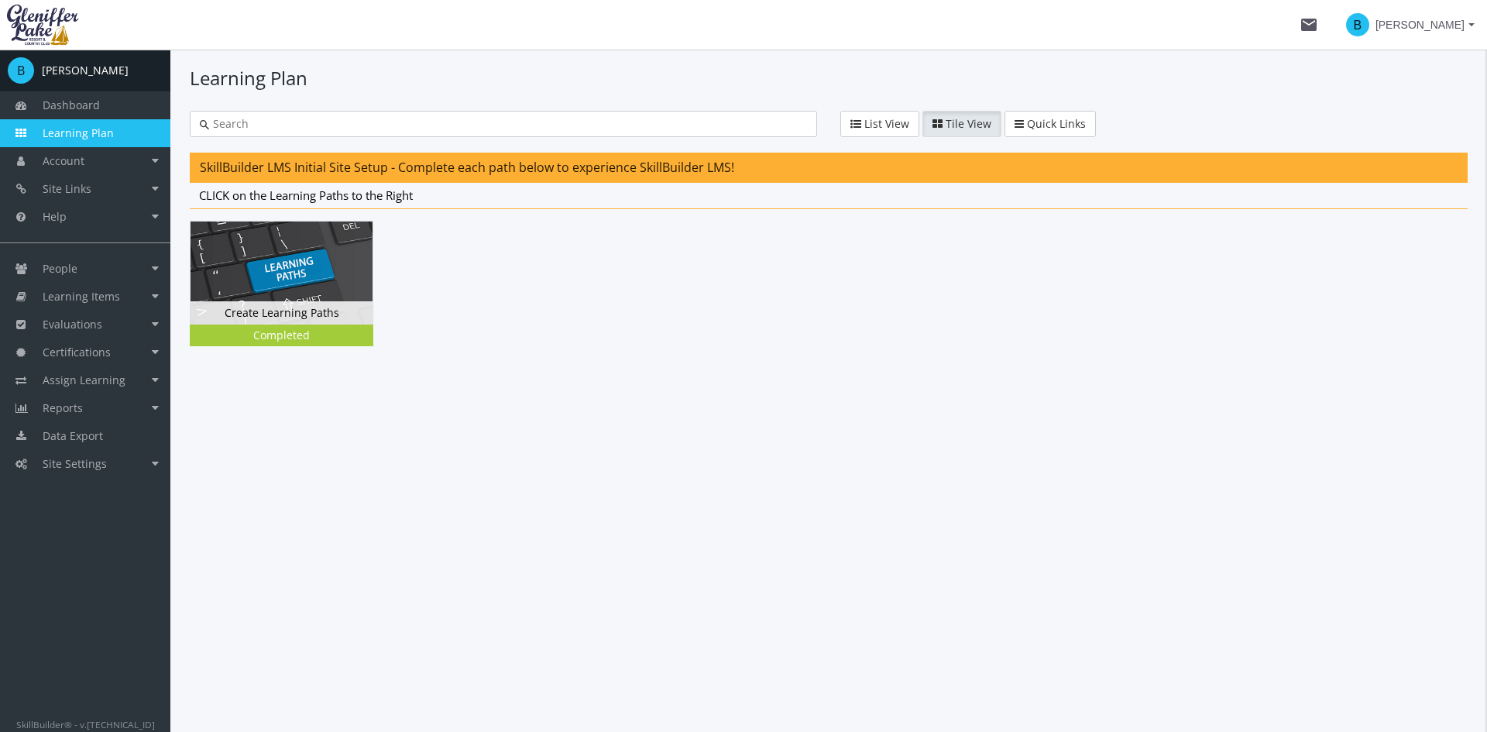  Describe the element at coordinates (72, 324) in the screenshot. I see `span: Evaluations` at that location.